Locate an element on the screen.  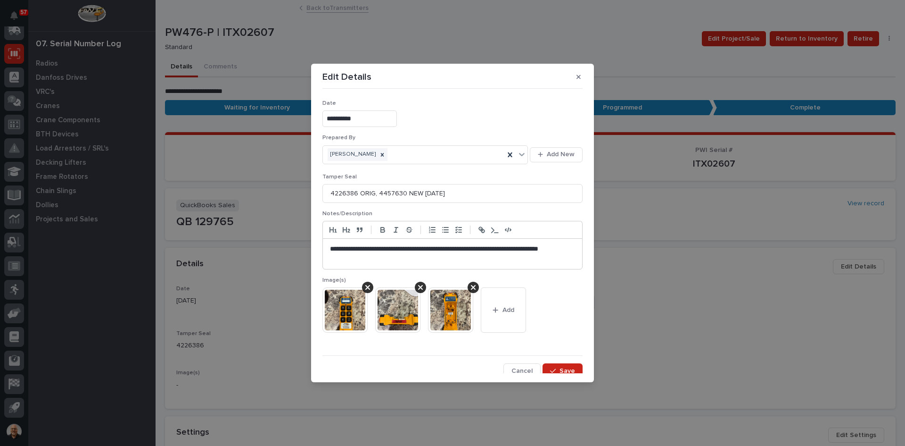
button: Cancel is located at coordinates (522, 371).